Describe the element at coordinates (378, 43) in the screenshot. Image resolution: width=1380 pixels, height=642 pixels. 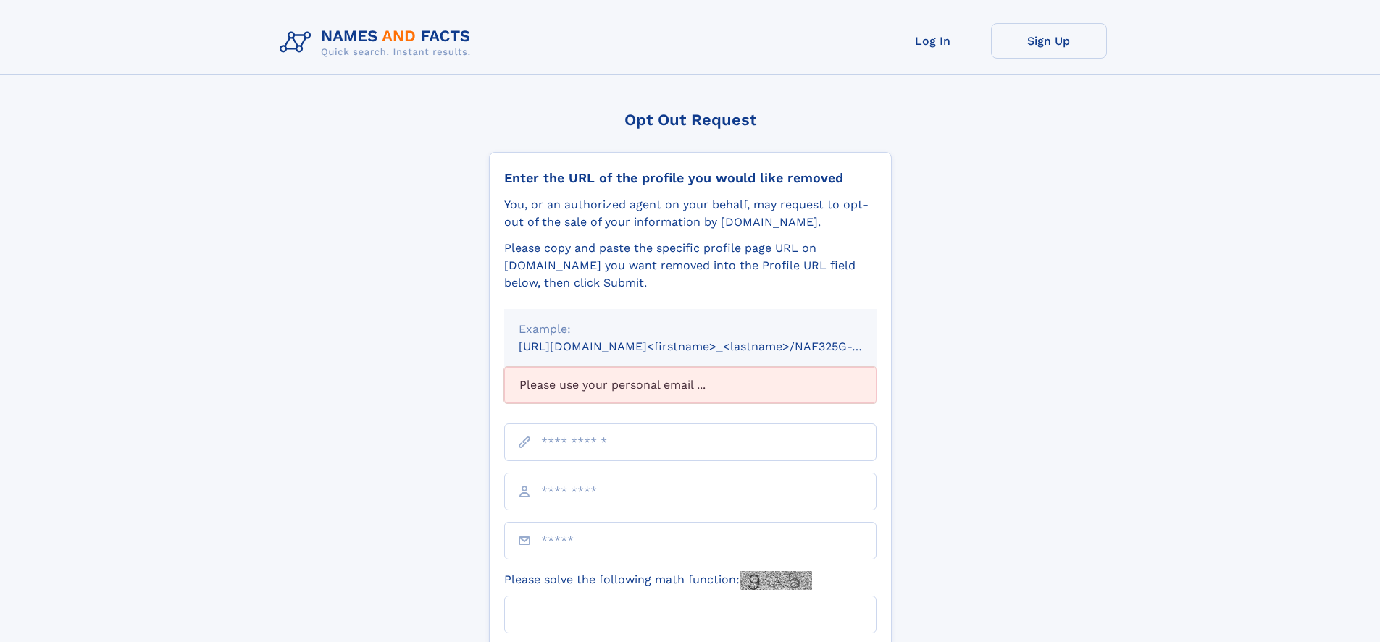
I see `img: Logo Names and Facts` at that location.